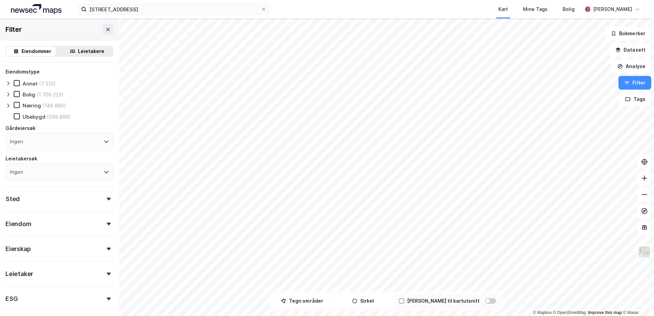  What do you see at coordinates (302, 301) in the screenshot?
I see `button: Tegn områder` at bounding box center [302, 301].